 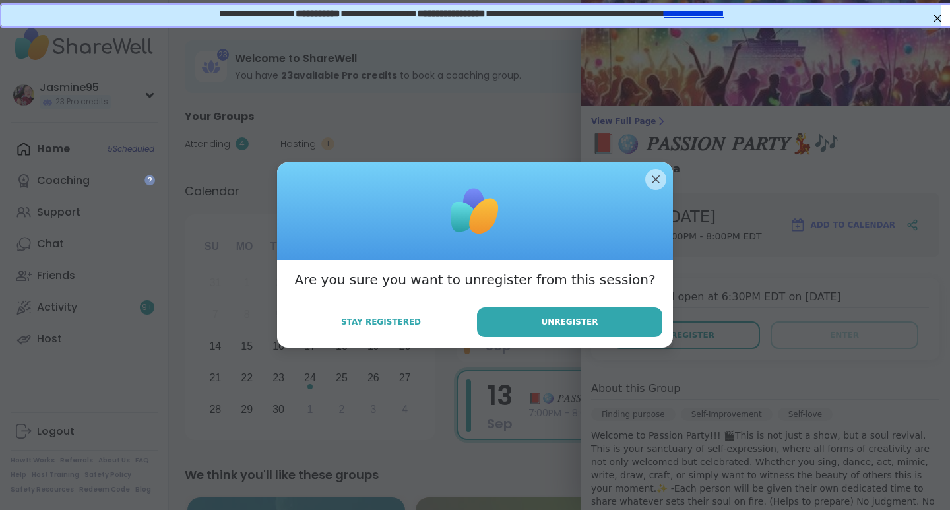 I want to click on button: Stay Registered, so click(x=381, y=322).